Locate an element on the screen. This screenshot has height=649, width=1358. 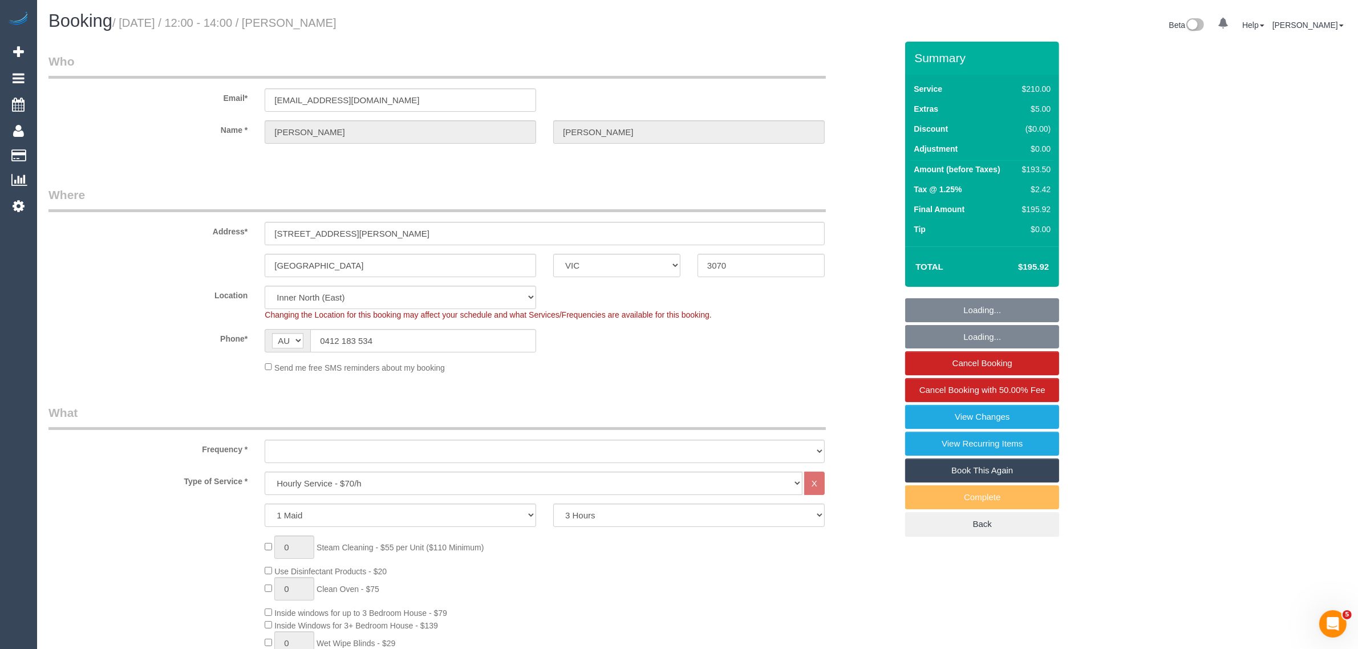
label: Extras is located at coordinates (926, 109).